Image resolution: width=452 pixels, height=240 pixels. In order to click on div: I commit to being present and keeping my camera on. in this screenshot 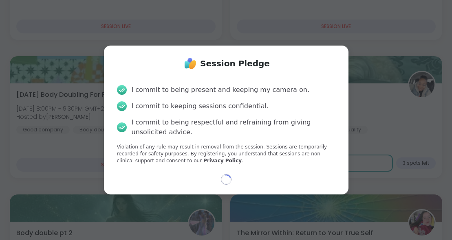, I will do `click(220, 90)`.